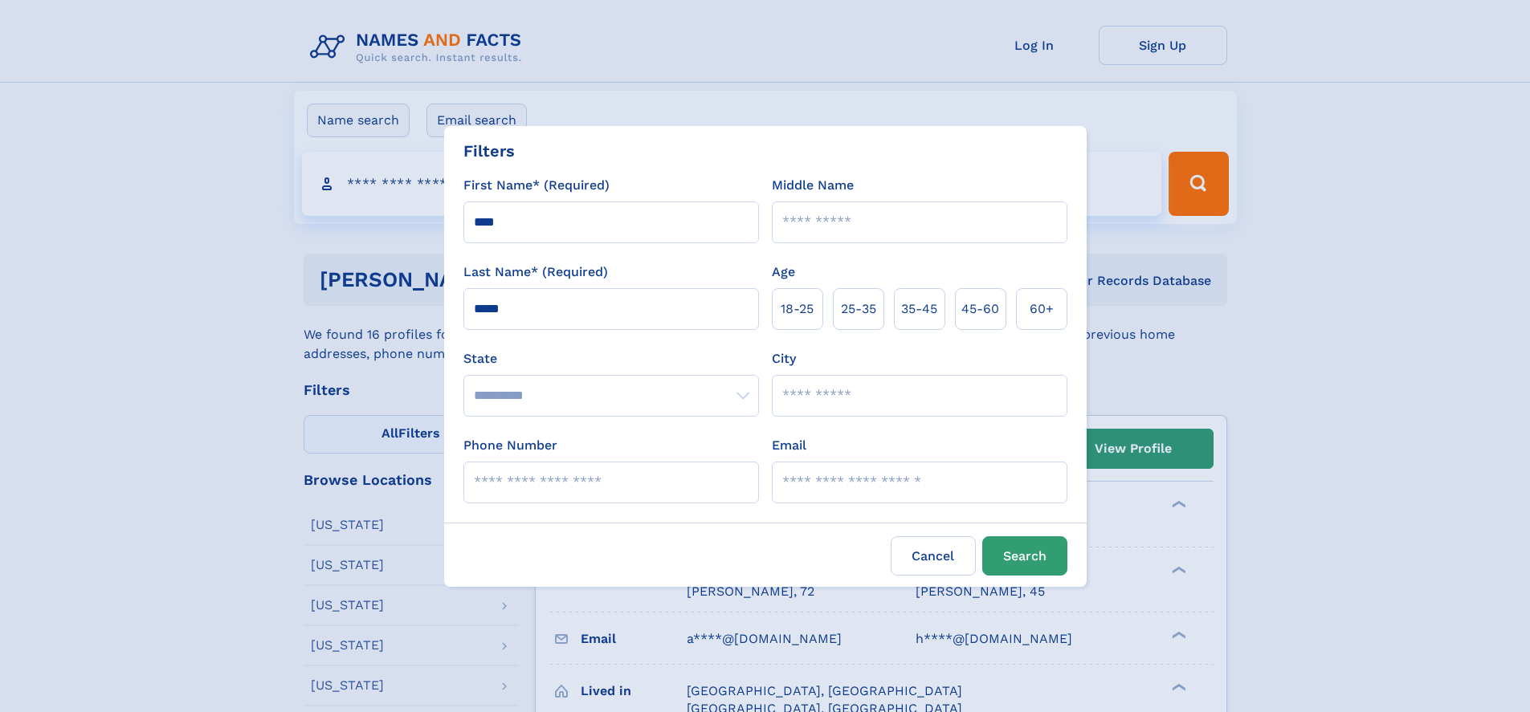  Describe the element at coordinates (783, 272) in the screenshot. I see `label: Age` at that location.